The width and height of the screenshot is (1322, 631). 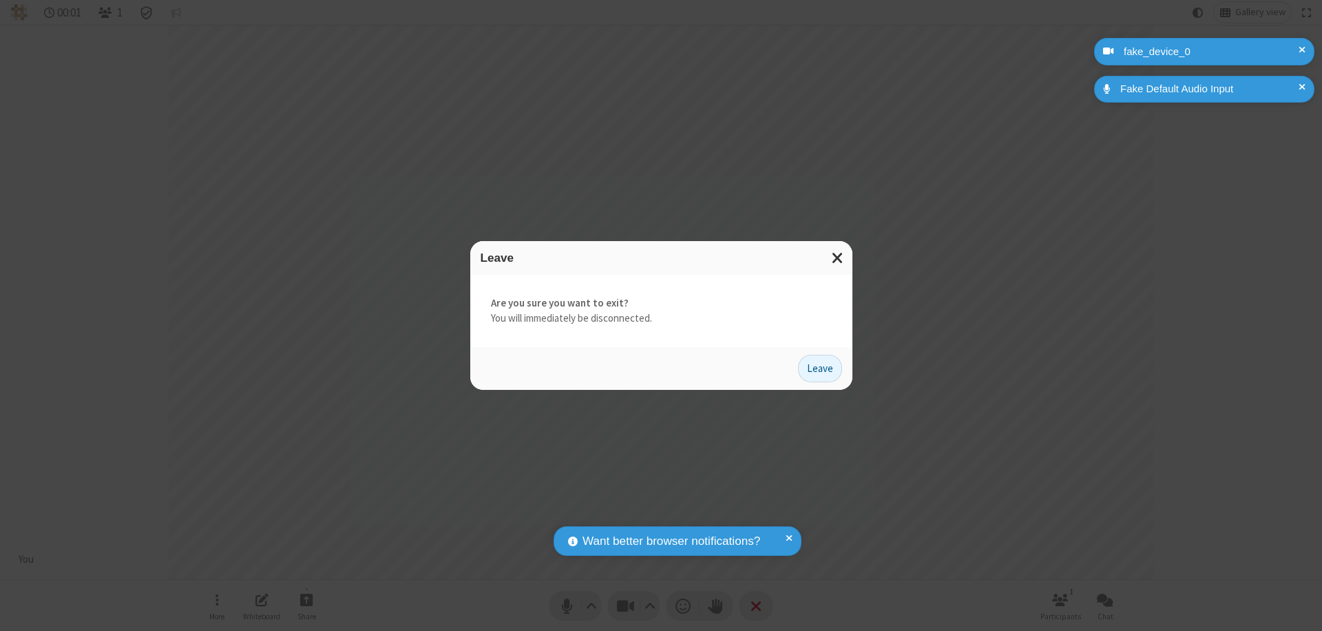 What do you see at coordinates (661, 257) in the screenshot?
I see `h3: Leave` at bounding box center [661, 257].